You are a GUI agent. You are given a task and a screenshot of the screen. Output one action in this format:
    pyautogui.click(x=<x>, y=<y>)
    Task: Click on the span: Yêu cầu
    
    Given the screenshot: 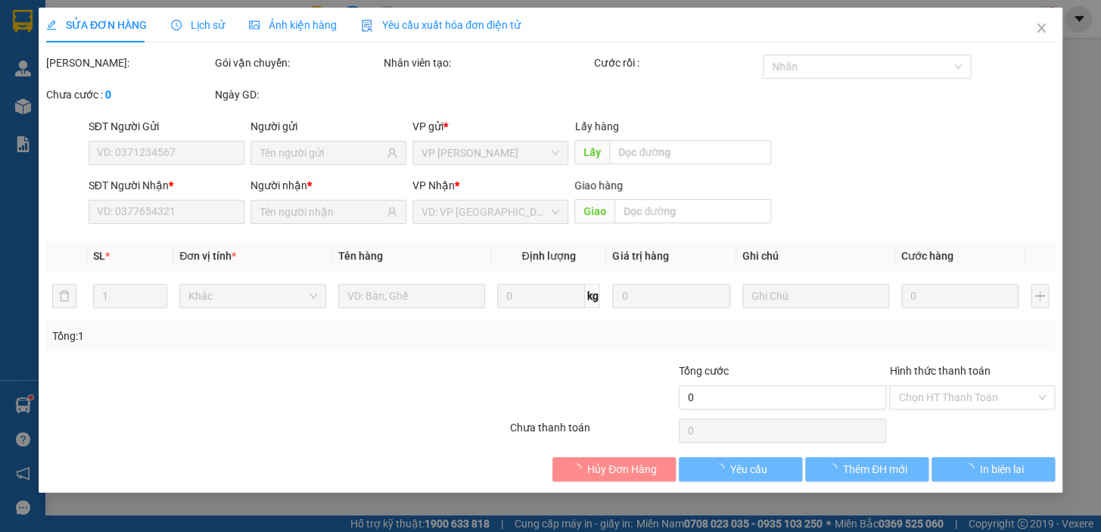 What is the action you would take?
    pyautogui.click(x=748, y=469)
    